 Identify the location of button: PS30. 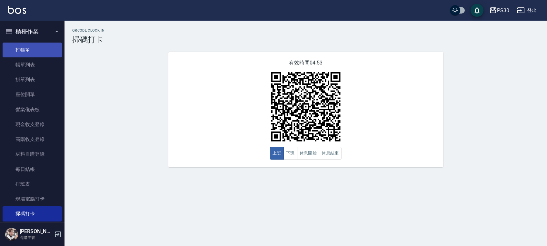
(499, 10).